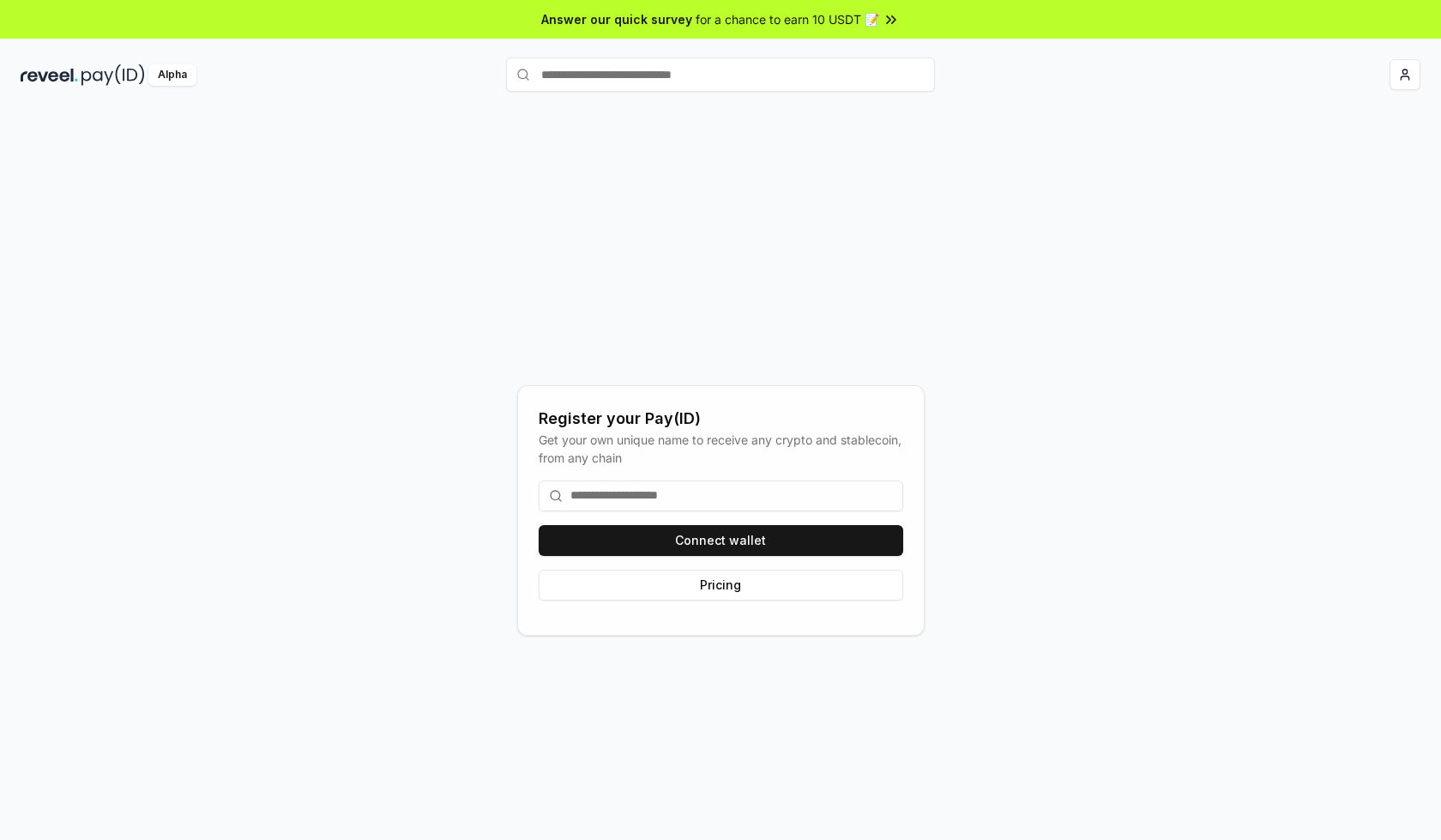  Describe the element at coordinates (49, 75) in the screenshot. I see `img: reveel_dark` at that location.